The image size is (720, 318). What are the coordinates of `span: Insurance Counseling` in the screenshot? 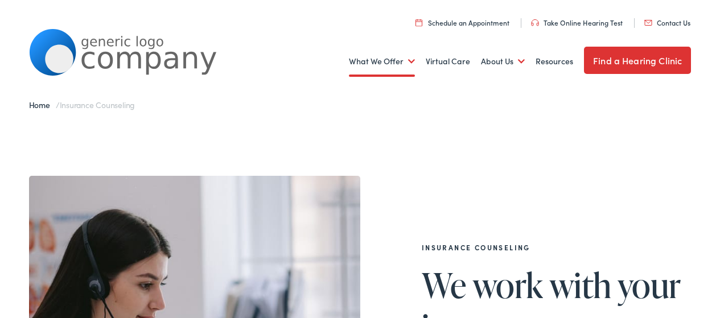 It's located at (97, 105).